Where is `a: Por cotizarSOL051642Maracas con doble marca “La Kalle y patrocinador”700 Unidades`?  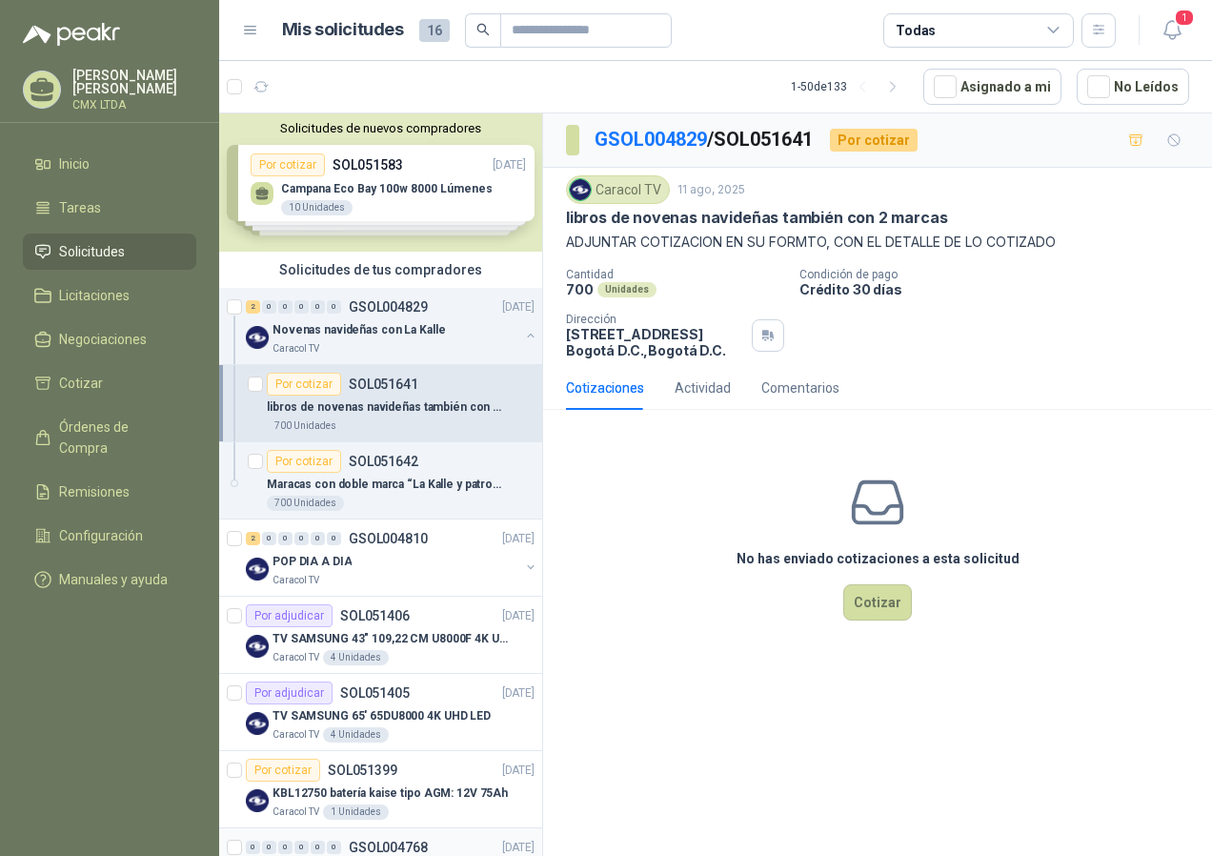
a: Por cotizarSOL051642Maracas con doble marca “La Kalle y patrocinador”700 Unidades is located at coordinates (380, 480).